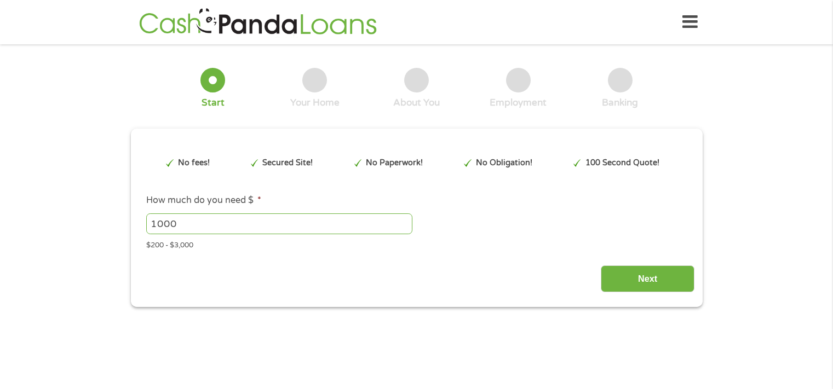  I want to click on label: How much do you need $, so click(204, 200).